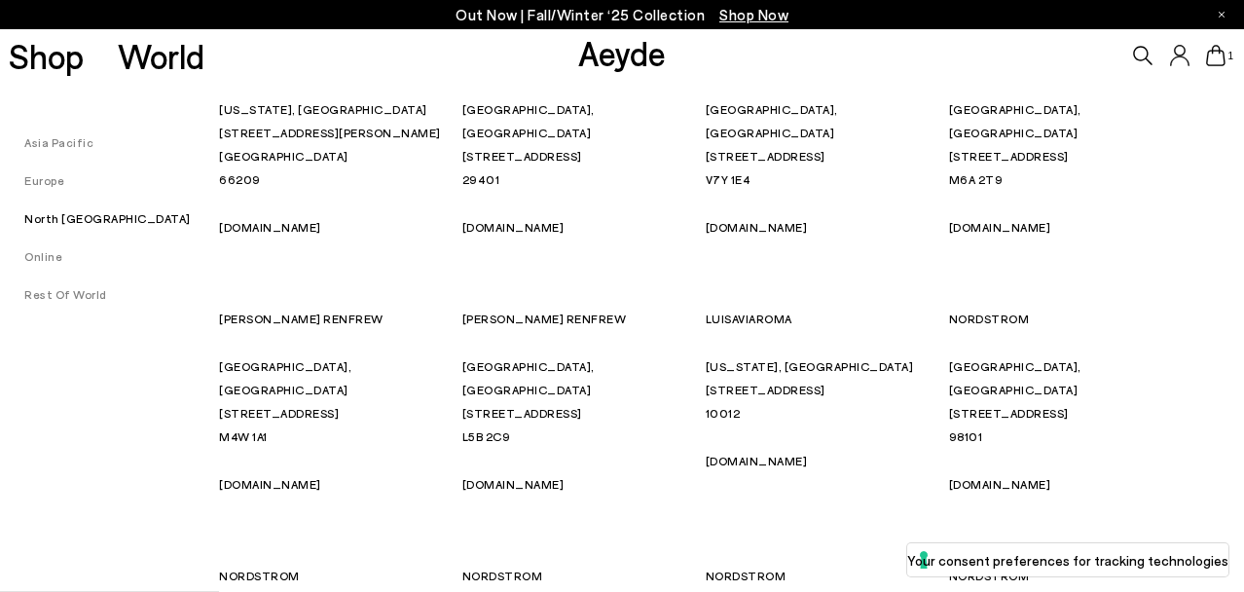 This screenshot has width=1244, height=592. Describe the element at coordinates (1230, 55) in the screenshot. I see `span: 1` at that location.